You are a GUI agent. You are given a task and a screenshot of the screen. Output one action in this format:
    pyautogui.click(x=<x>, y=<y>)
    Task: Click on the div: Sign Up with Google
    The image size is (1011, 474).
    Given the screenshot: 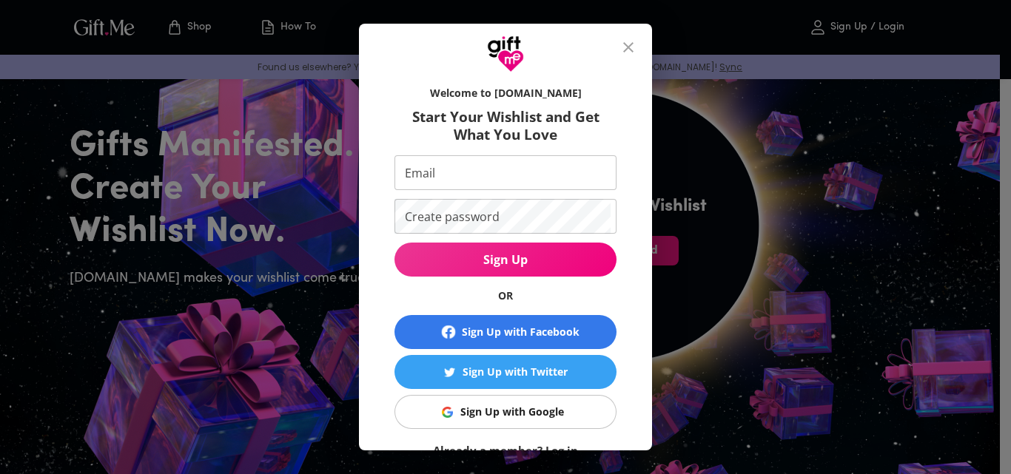 What is the action you would take?
    pyautogui.click(x=512, y=412)
    